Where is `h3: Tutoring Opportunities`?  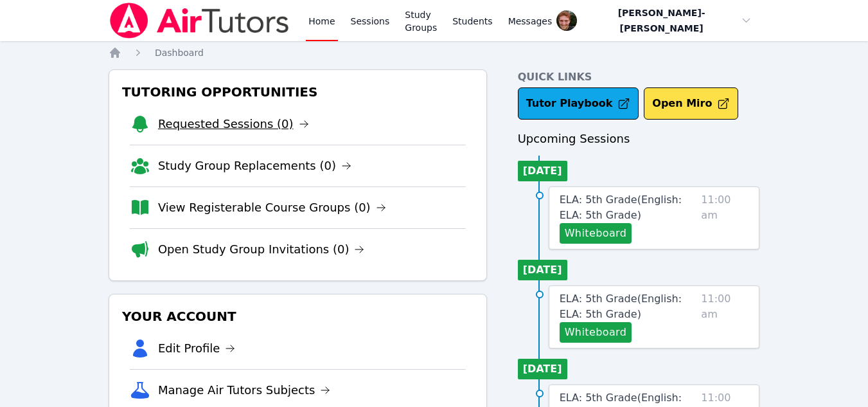
h3: Tutoring Opportunities is located at coordinates (298, 92).